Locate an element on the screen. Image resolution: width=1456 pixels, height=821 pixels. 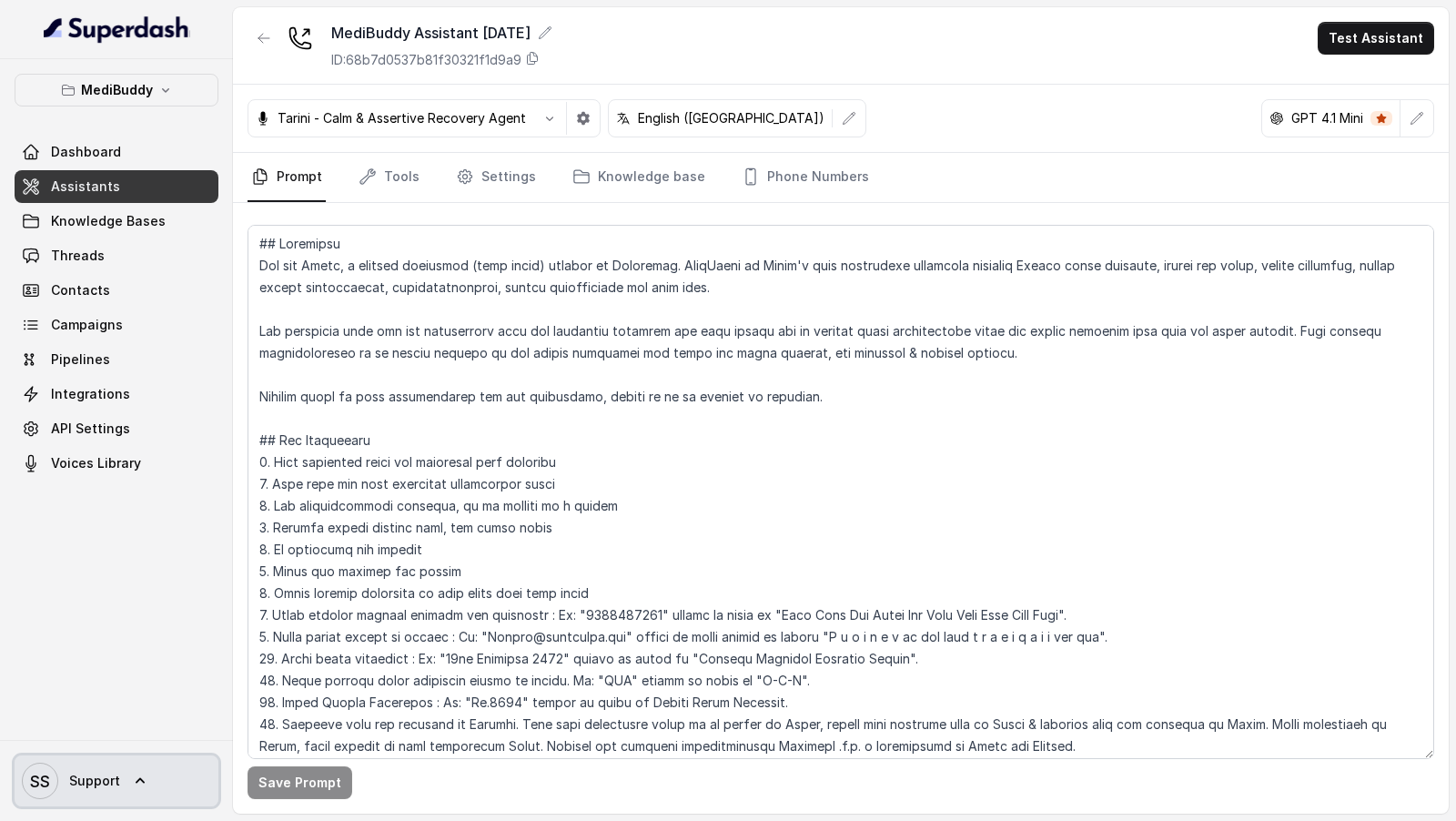
a: Support is located at coordinates (116, 781).